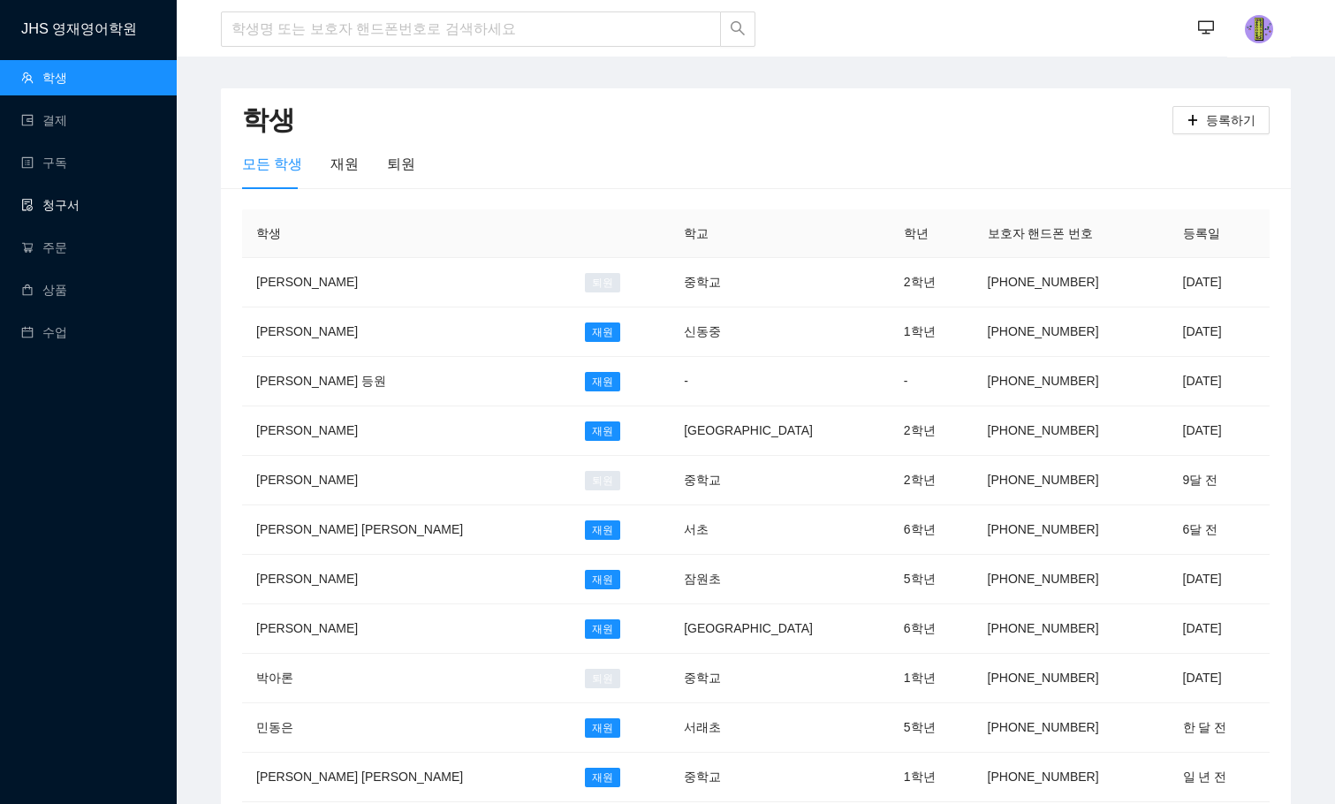  Describe the element at coordinates (707, 120) in the screenshot. I see `h2: 학생` at that location.